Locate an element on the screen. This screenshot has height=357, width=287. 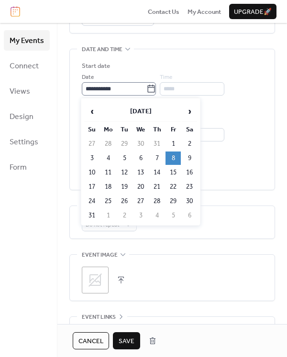
span: Time is located at coordinates (166, 78).